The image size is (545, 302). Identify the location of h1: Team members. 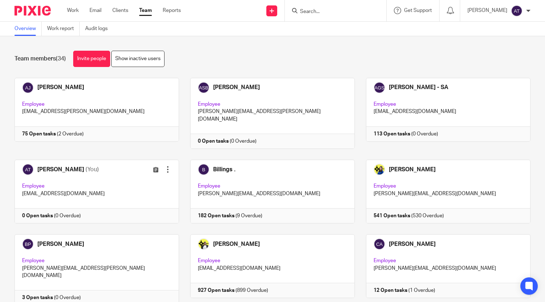
(40, 59).